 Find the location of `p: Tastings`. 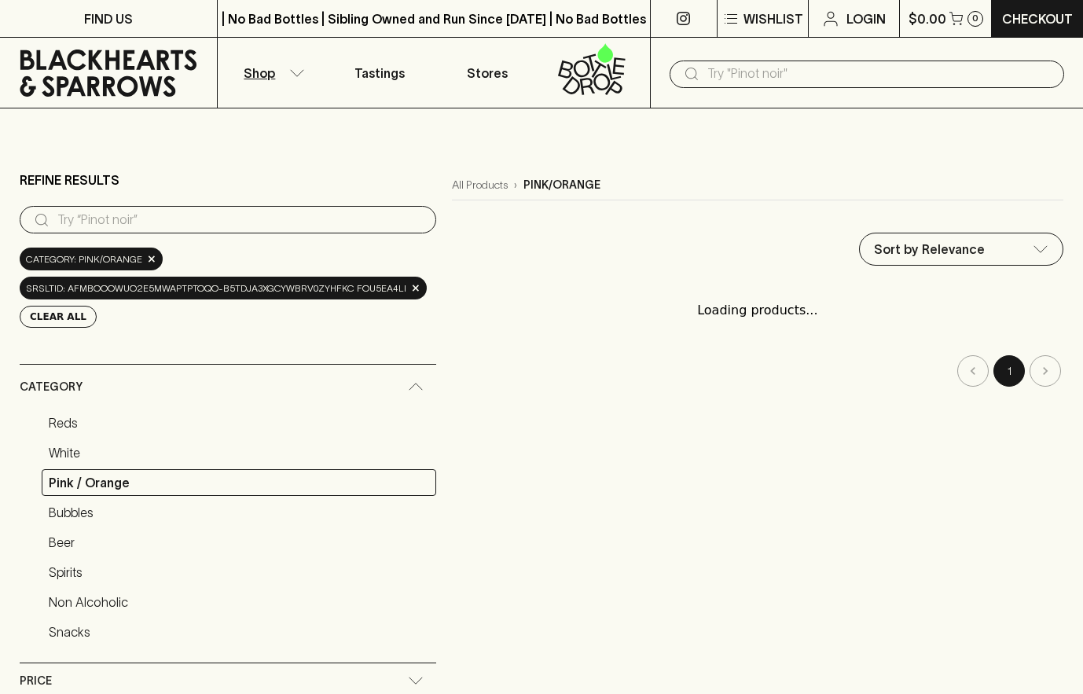

p: Tastings is located at coordinates (380, 73).